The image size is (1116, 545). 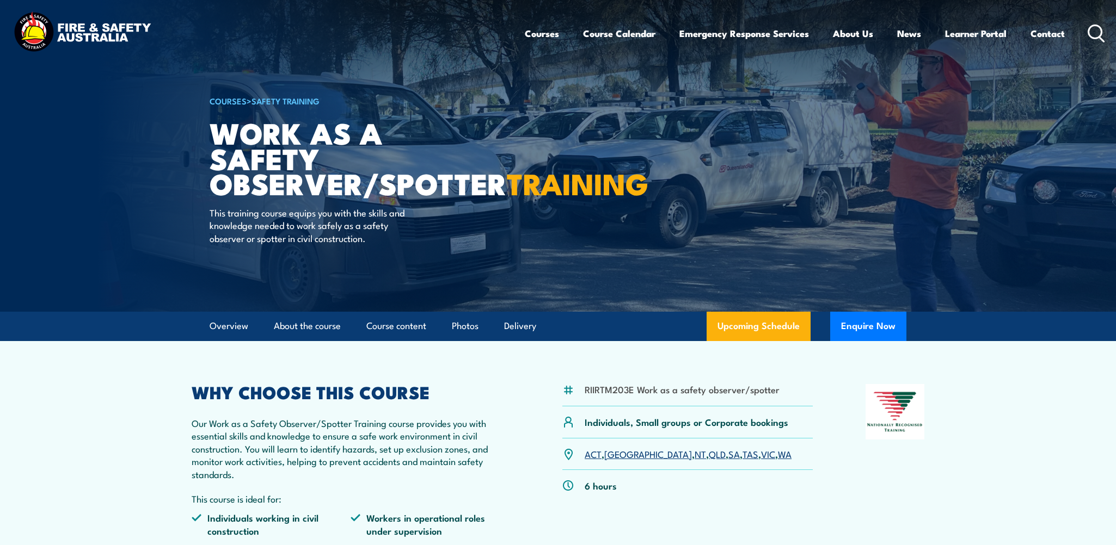 What do you see at coordinates (868, 327) in the screenshot?
I see `button: Enquire Now` at bounding box center [868, 327].